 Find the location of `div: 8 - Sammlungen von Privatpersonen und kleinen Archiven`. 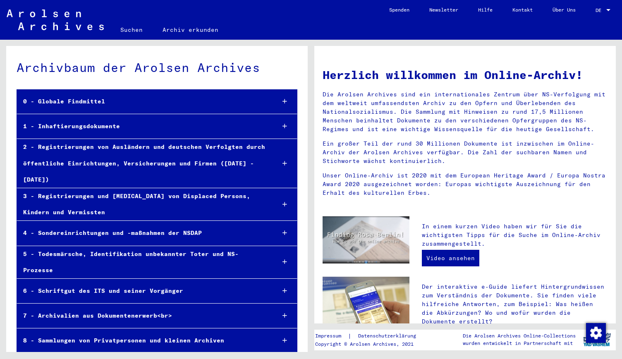

div: 8 - Sammlungen von Privatpersonen und kleinen Archiven is located at coordinates (143, 340).